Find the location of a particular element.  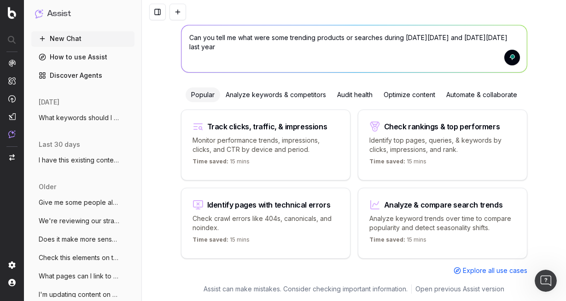

span: I'm updating content on a Kids Beds page is located at coordinates (79, 295).